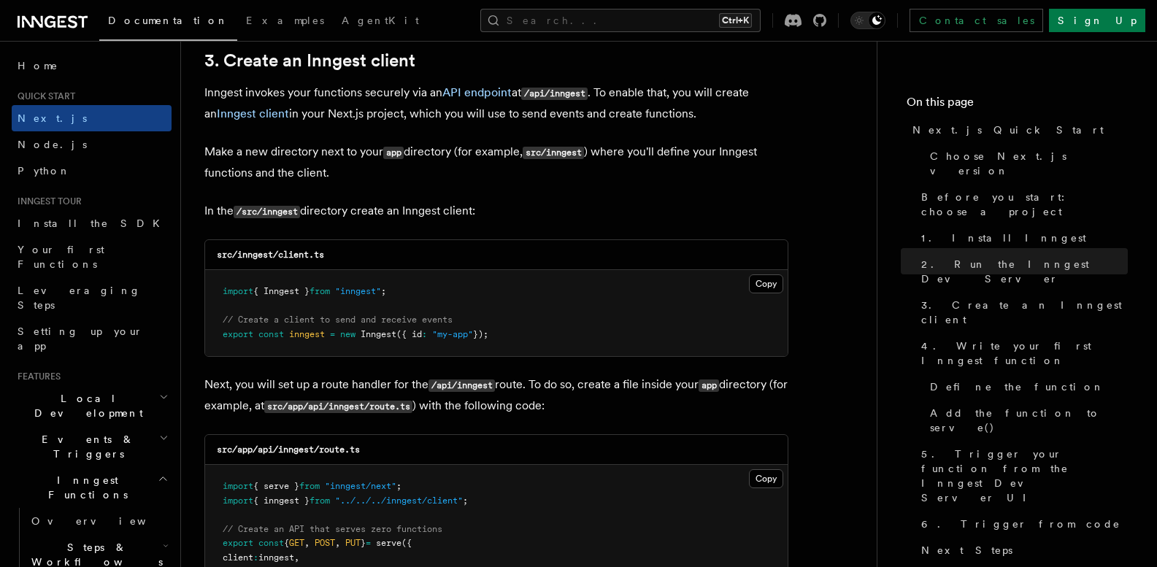 The image size is (1157, 567). What do you see at coordinates (107, 521) in the screenshot?
I see `span: Overview` at bounding box center [107, 521].